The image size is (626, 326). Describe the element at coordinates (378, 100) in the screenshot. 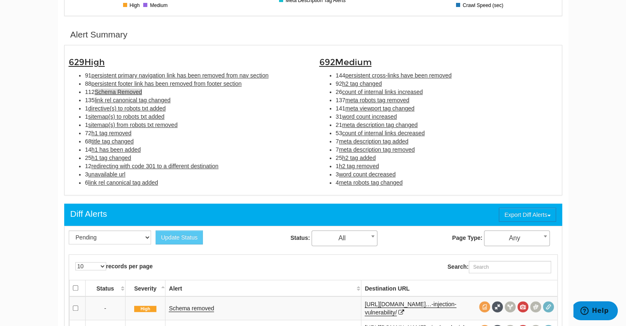

I see `span: meta robots tag removed` at that location.